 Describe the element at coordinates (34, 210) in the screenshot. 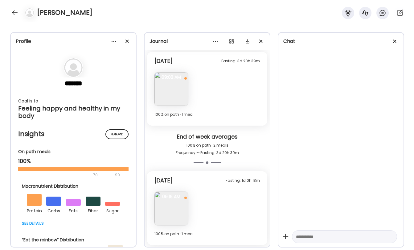

I see `div: protein` at that location.